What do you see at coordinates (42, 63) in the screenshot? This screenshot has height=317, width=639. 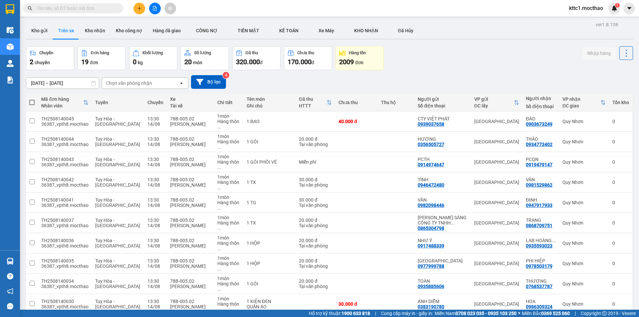 I see `span: chuyến` at bounding box center [42, 63].